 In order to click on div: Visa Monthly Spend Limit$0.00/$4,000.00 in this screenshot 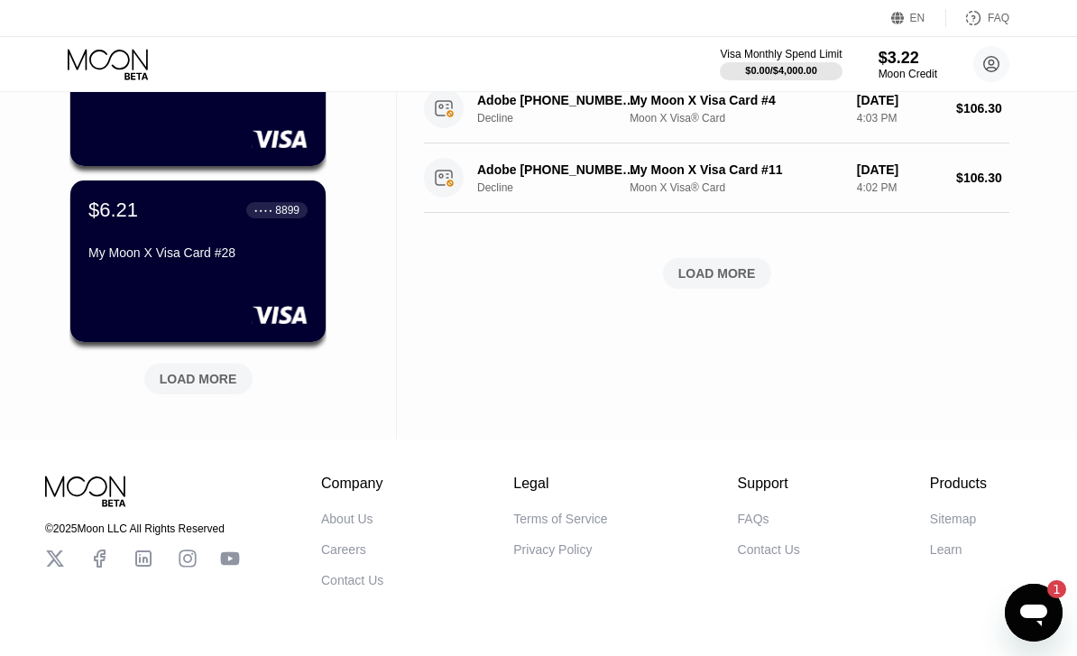, I will do `click(780, 64)`.